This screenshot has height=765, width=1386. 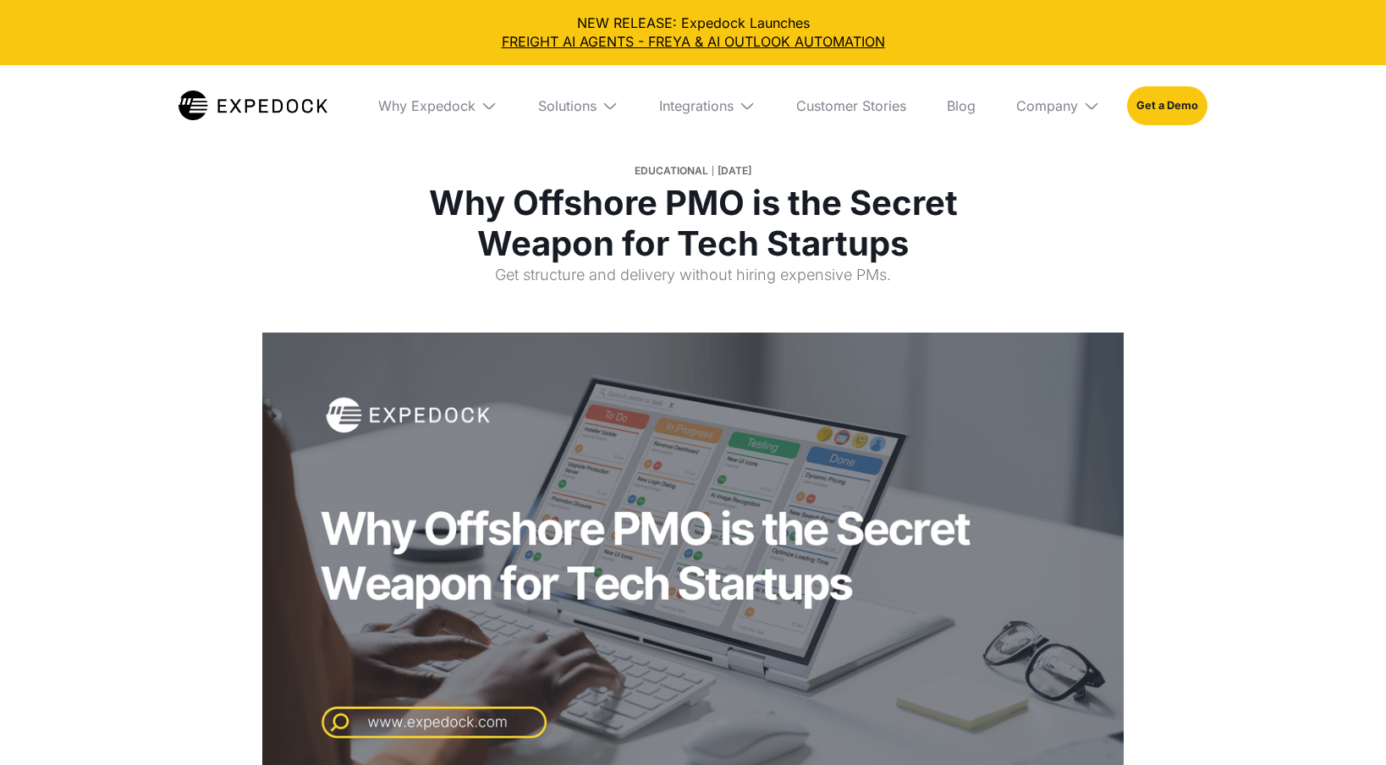 I want to click on a: Customer Stories, so click(x=851, y=106).